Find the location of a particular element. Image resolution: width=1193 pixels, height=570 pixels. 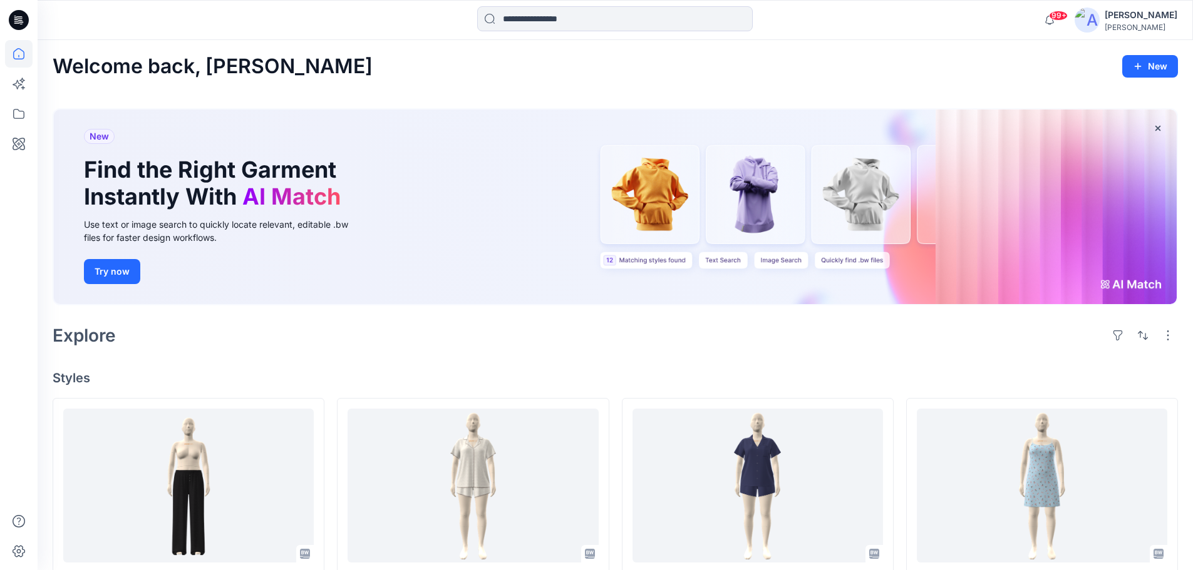

span: New is located at coordinates (99, 137).